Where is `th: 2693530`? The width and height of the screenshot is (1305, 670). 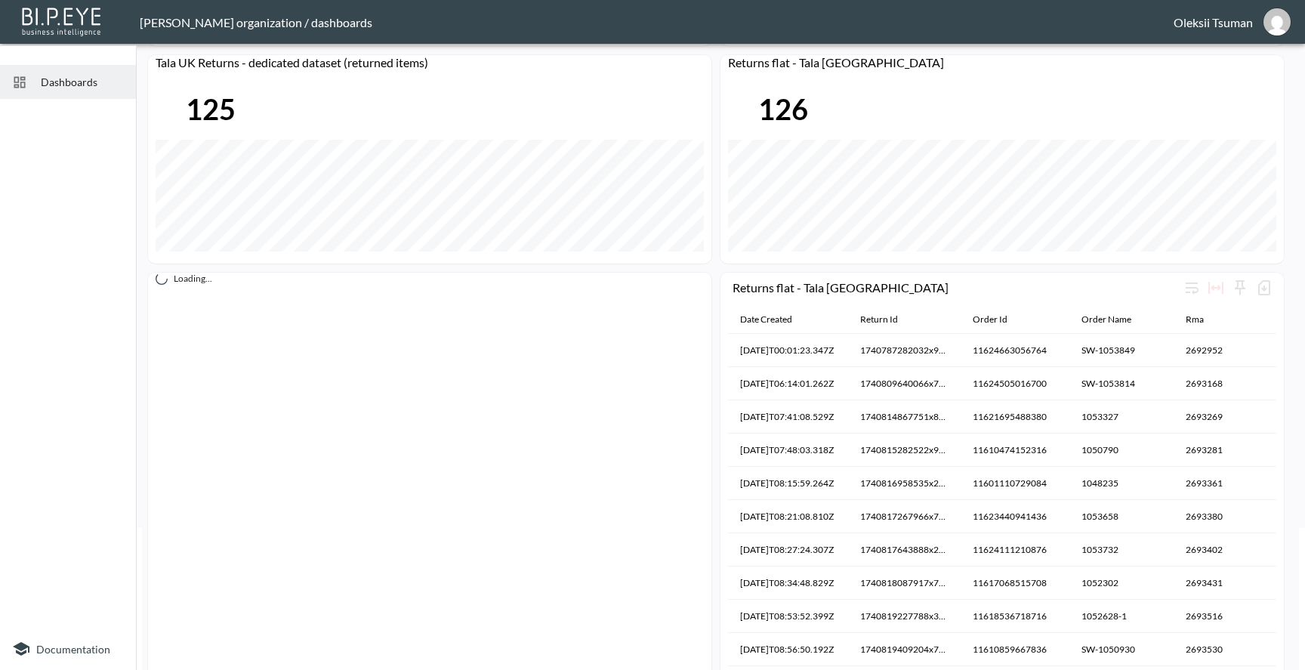 th: 2693530 is located at coordinates (1225, 649).